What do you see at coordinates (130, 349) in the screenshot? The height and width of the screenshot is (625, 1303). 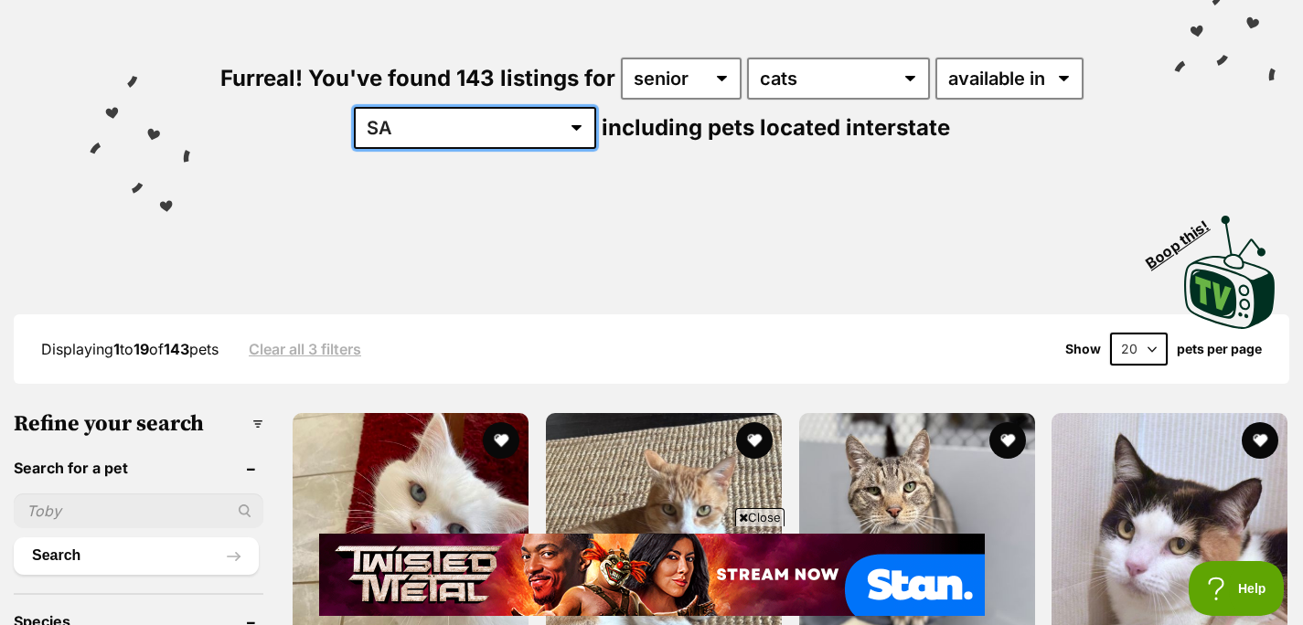 I see `span: Displaying to of pets` at bounding box center [130, 349].